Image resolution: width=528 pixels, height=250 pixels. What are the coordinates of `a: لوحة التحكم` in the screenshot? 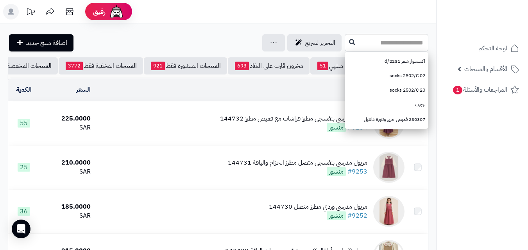 It's located at (482, 48).